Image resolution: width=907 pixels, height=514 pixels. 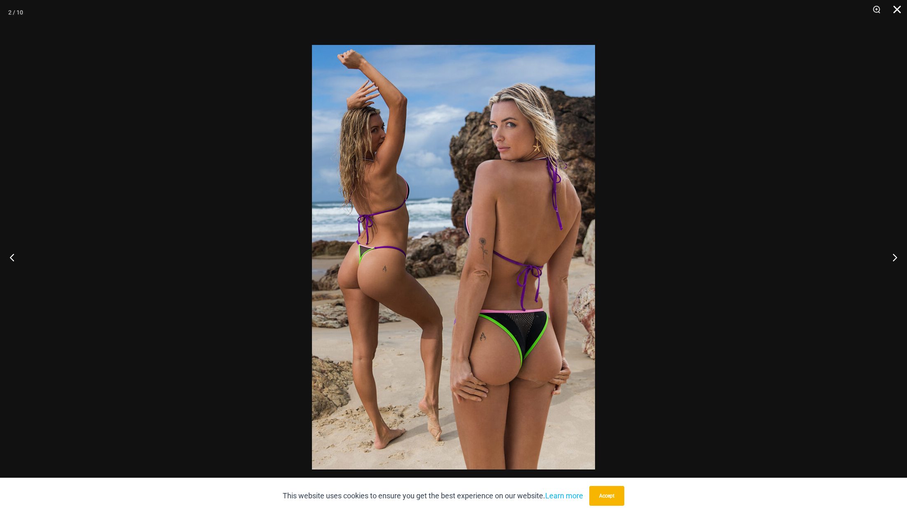 What do you see at coordinates (606, 496) in the screenshot?
I see `button: Accept` at bounding box center [606, 496].